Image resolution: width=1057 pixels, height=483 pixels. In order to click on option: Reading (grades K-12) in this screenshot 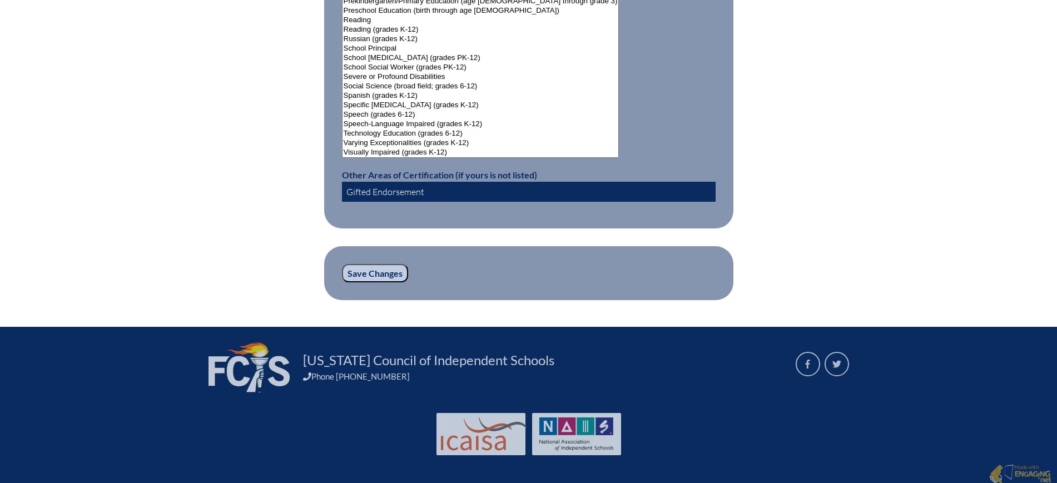, I will do `click(481, 29)`.